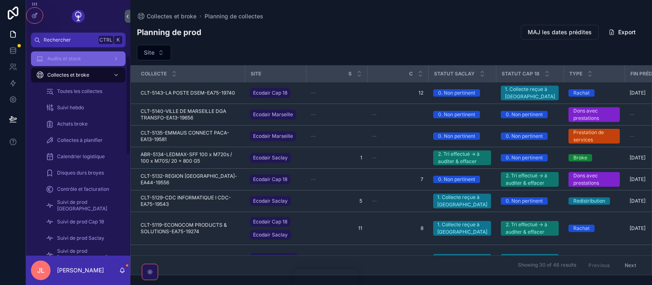 This screenshot has height=285, width=652. Describe the element at coordinates (71, 108) in the screenshot. I see `span: Suivi hebdo` at that location.